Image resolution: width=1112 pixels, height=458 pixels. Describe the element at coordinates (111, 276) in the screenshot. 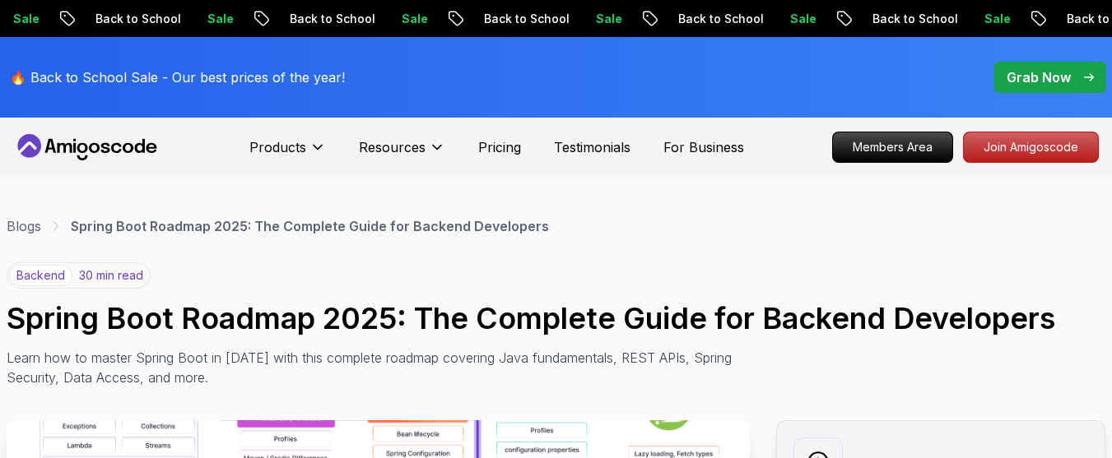

I see `p: 30 min read` at that location.